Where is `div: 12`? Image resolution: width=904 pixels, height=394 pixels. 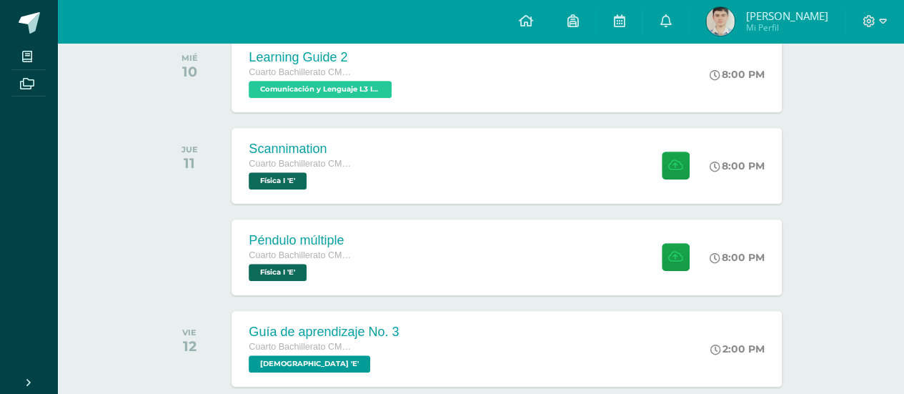
div: 12 is located at coordinates (189, 346).